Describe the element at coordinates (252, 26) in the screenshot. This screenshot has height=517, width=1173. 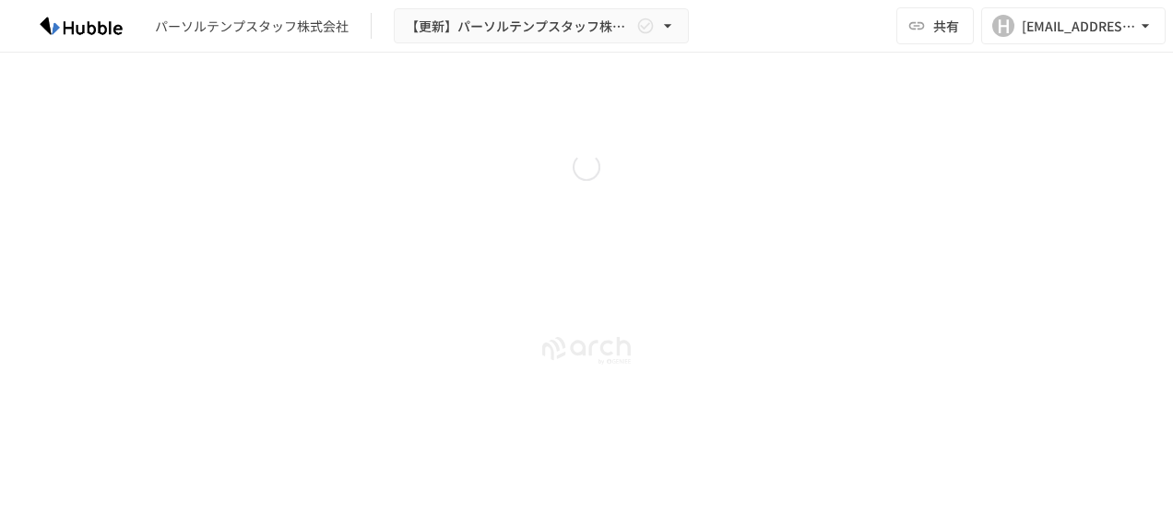
I see `div: パーソルテンプスタッフ株式会社` at that location.